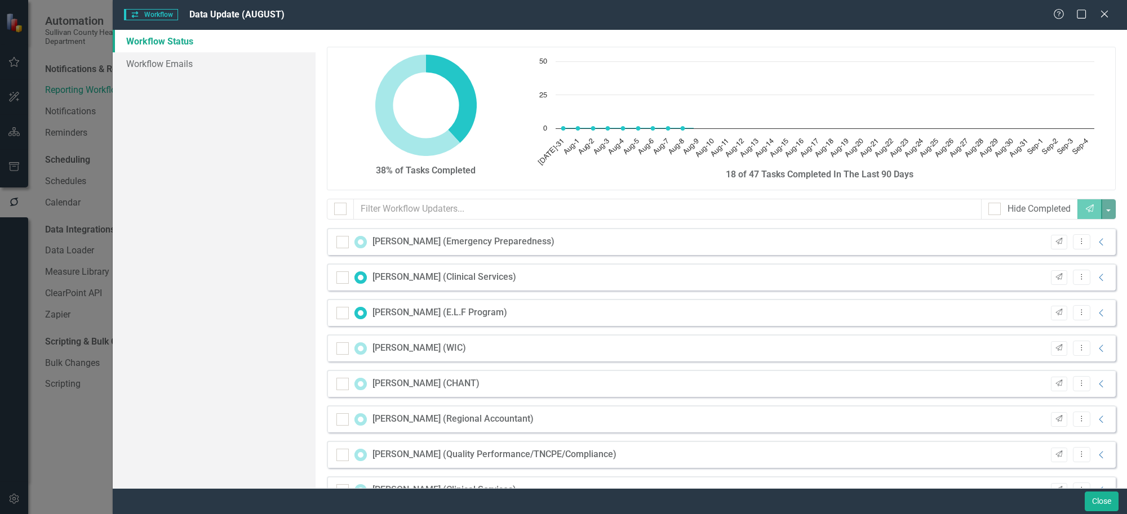 The image size is (1127, 514). What do you see at coordinates (989, 148) in the screenshot?
I see `text: Aug-29` at bounding box center [989, 148].